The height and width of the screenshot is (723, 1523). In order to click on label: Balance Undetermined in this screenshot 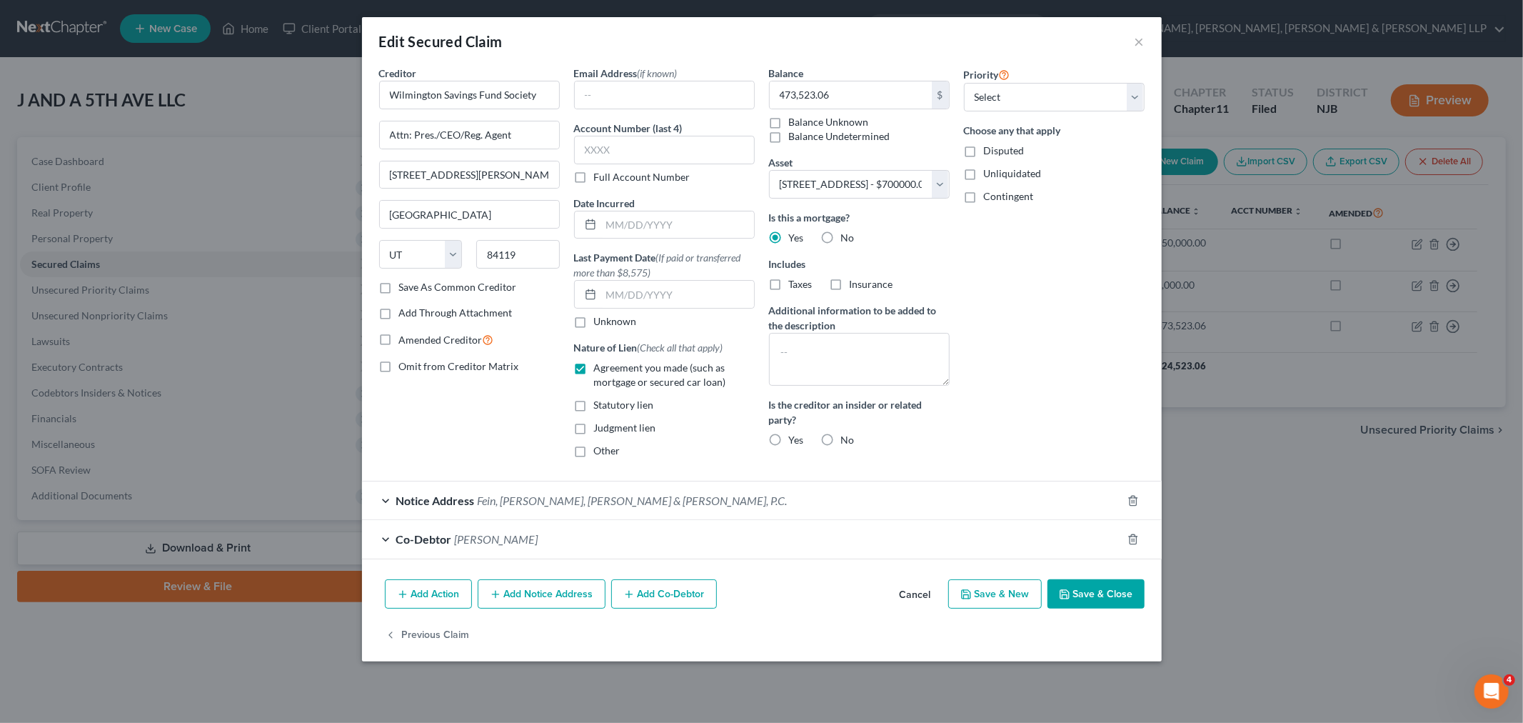, I will do `click(840, 136)`.